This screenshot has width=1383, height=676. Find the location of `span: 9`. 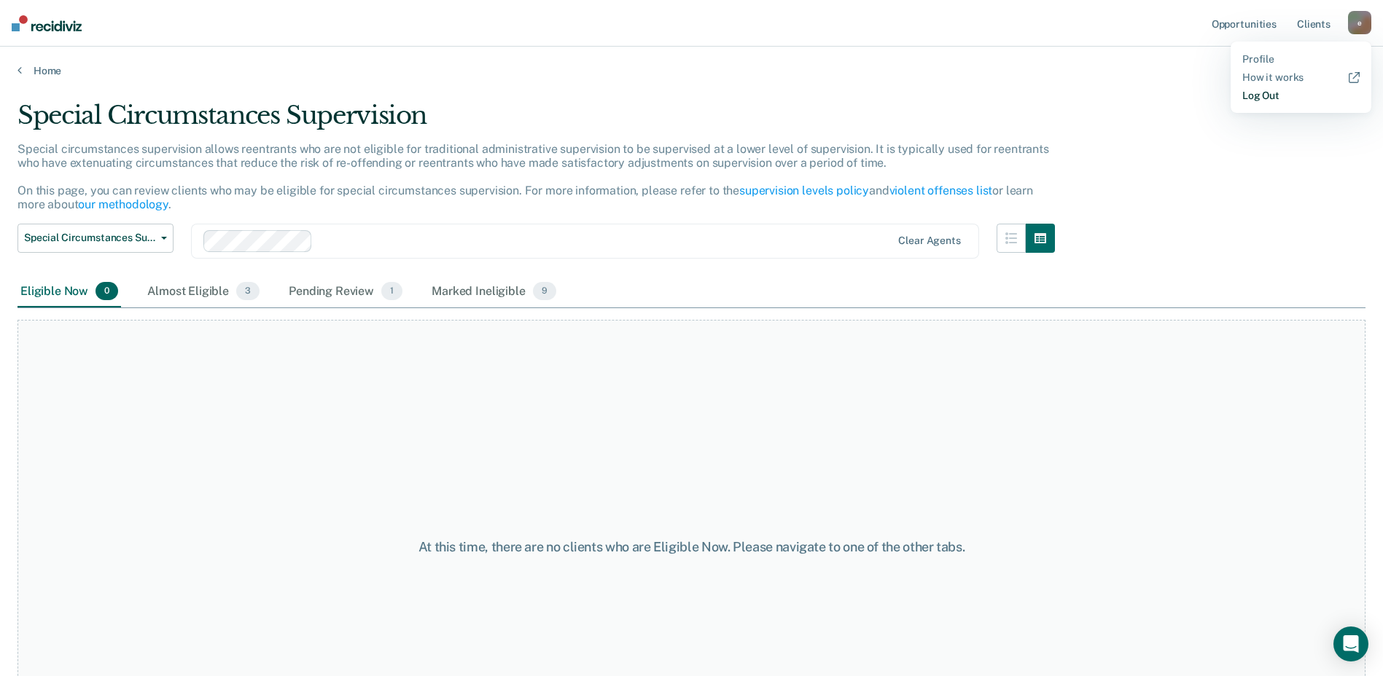

span: 9 is located at coordinates (544, 292).